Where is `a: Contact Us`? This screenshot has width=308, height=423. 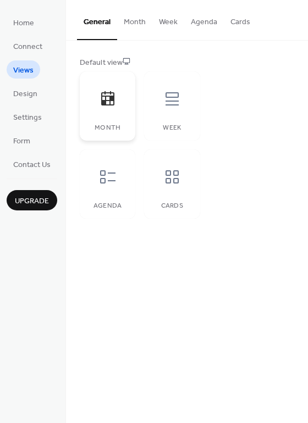 a: Contact Us is located at coordinates (32, 164).